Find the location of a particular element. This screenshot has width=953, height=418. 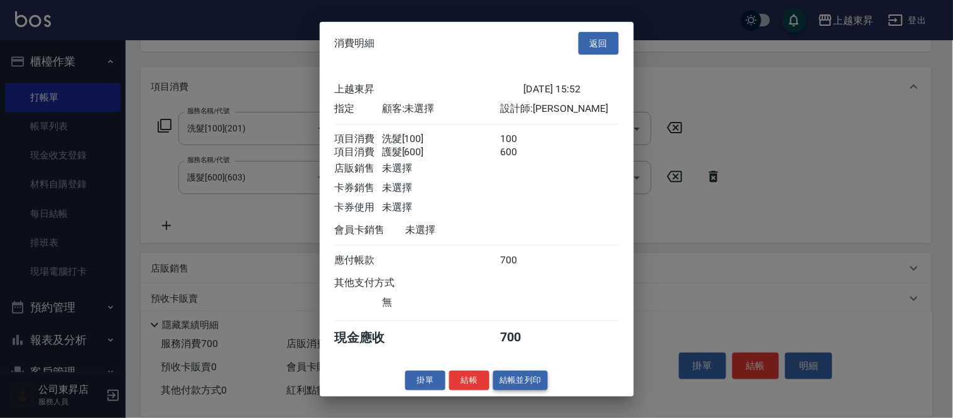

span: 消費明細 is located at coordinates (355, 43).